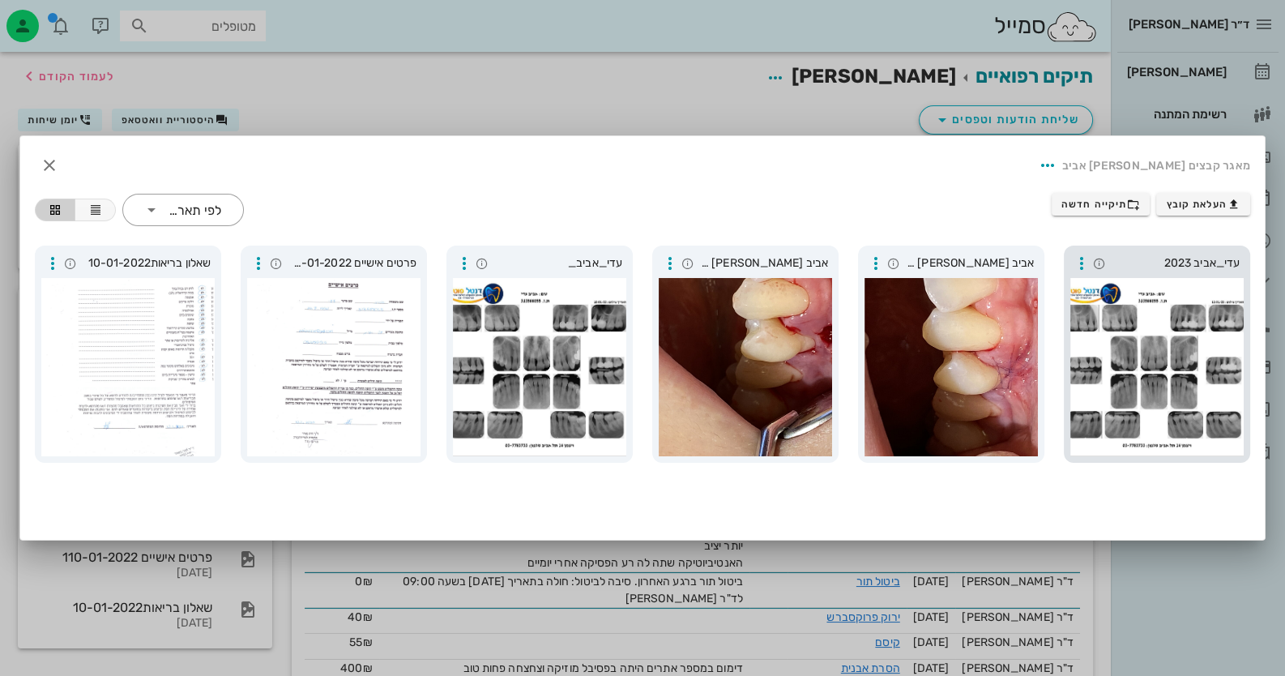  Describe the element at coordinates (352, 263) in the screenshot. I see `span: פרטים אישיים 110-01-2022` at that location.